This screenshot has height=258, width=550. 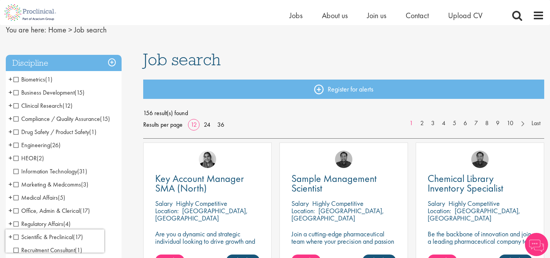 I want to click on span: (26), so click(x=55, y=145).